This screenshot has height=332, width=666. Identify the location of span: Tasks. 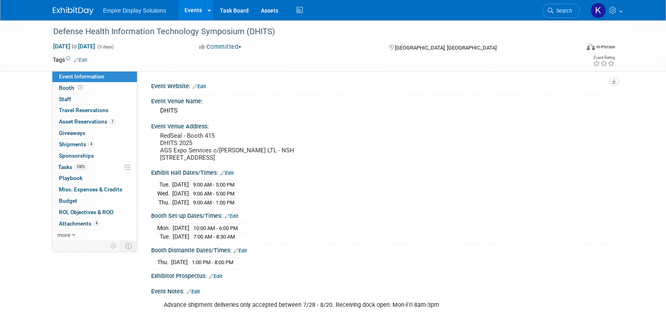
(73, 167).